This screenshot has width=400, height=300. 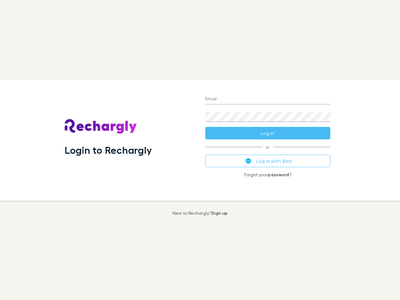 What do you see at coordinates (101, 127) in the screenshot?
I see `img: Rechargly's Logo` at bounding box center [101, 127].